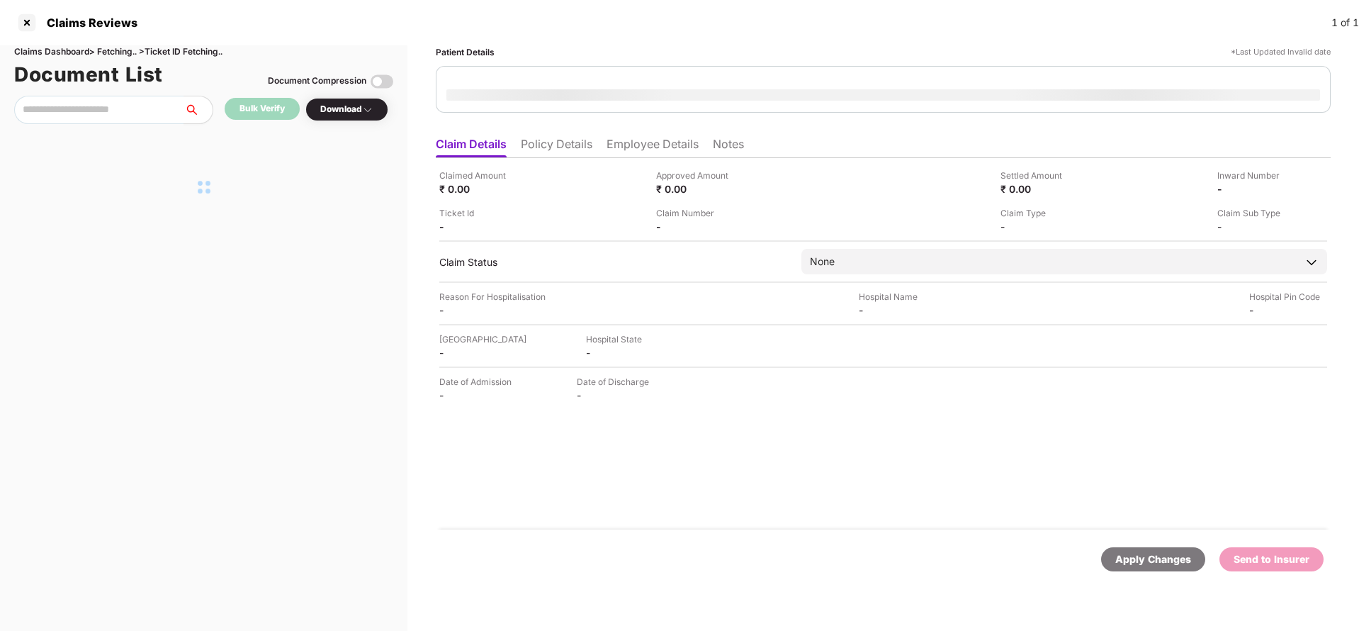  What do you see at coordinates (492, 296) in the screenshot?
I see `div: Reason For Hospitalisation` at bounding box center [492, 296].